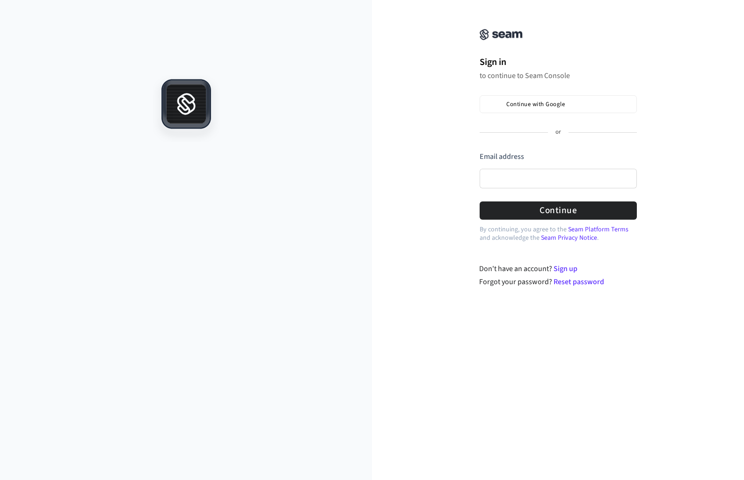 Image resolution: width=744 pixels, height=480 pixels. I want to click on a: Reset password, so click(579, 284).